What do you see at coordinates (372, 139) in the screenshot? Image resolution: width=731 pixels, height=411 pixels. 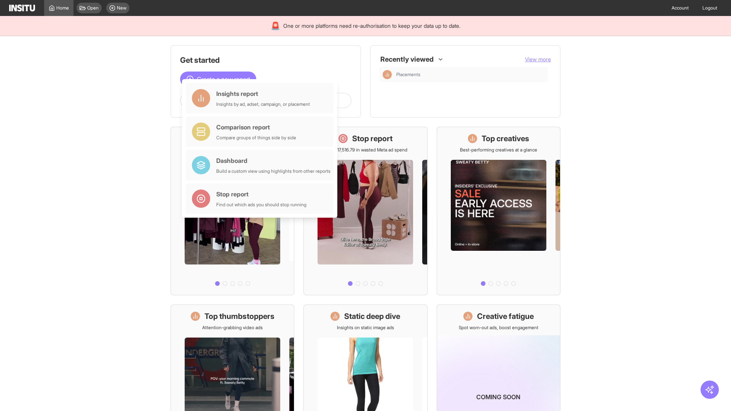 I see `h1: Stop report` at bounding box center [372, 139].